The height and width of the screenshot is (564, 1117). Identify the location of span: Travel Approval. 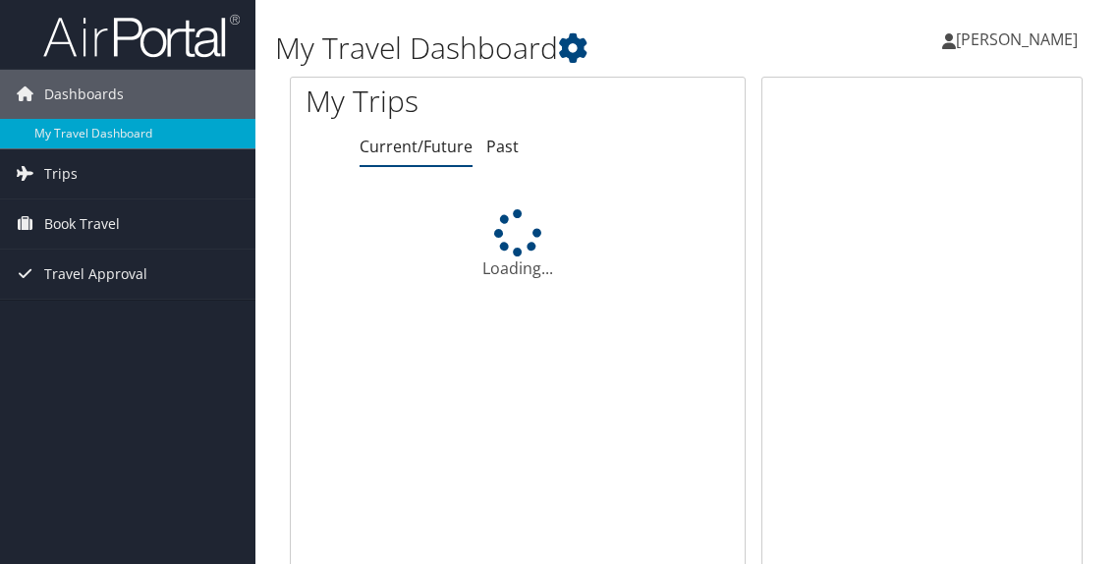
(95, 274).